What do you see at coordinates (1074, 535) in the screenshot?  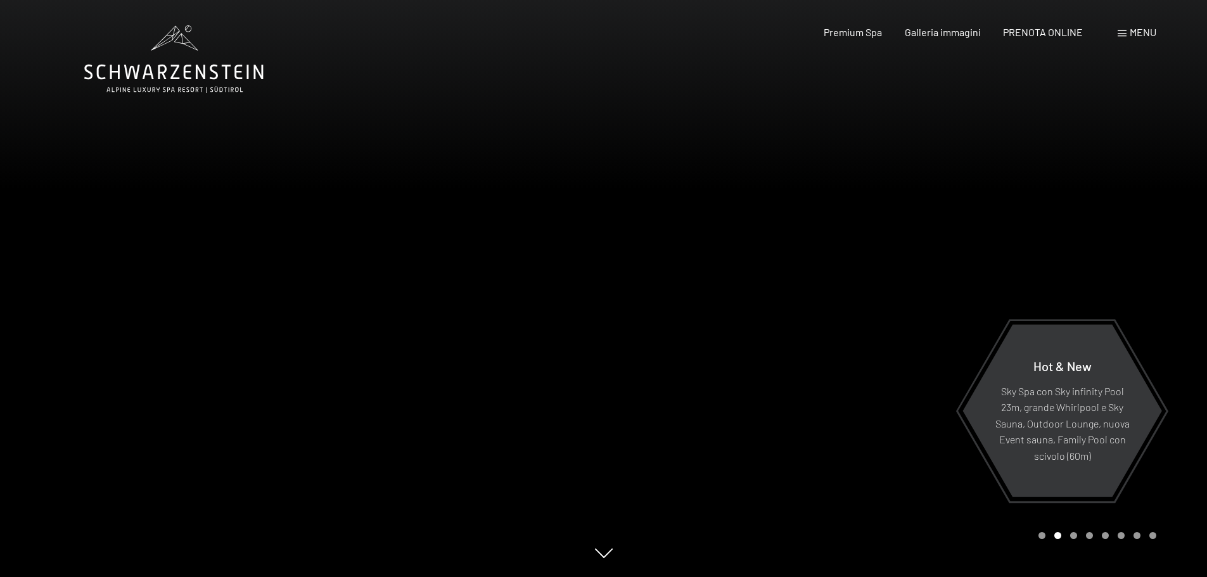 I see `div: Carousel Page 3` at bounding box center [1074, 535].